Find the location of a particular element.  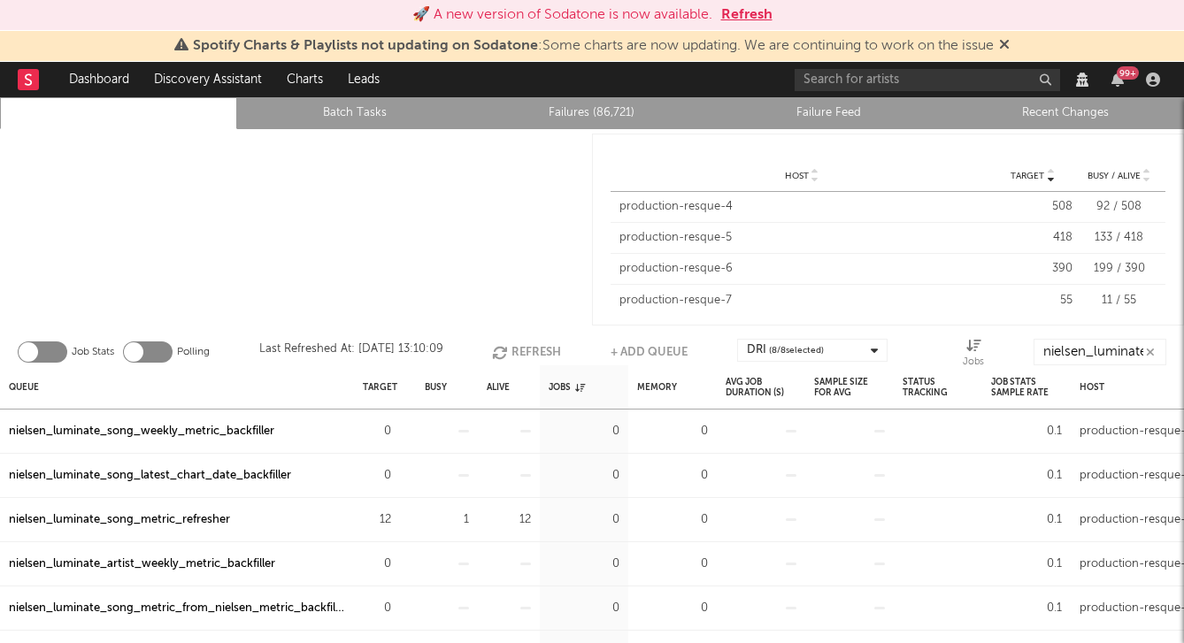

span: Spotify Charts & Playlists not updating on Sodatone is located at coordinates (365, 46).